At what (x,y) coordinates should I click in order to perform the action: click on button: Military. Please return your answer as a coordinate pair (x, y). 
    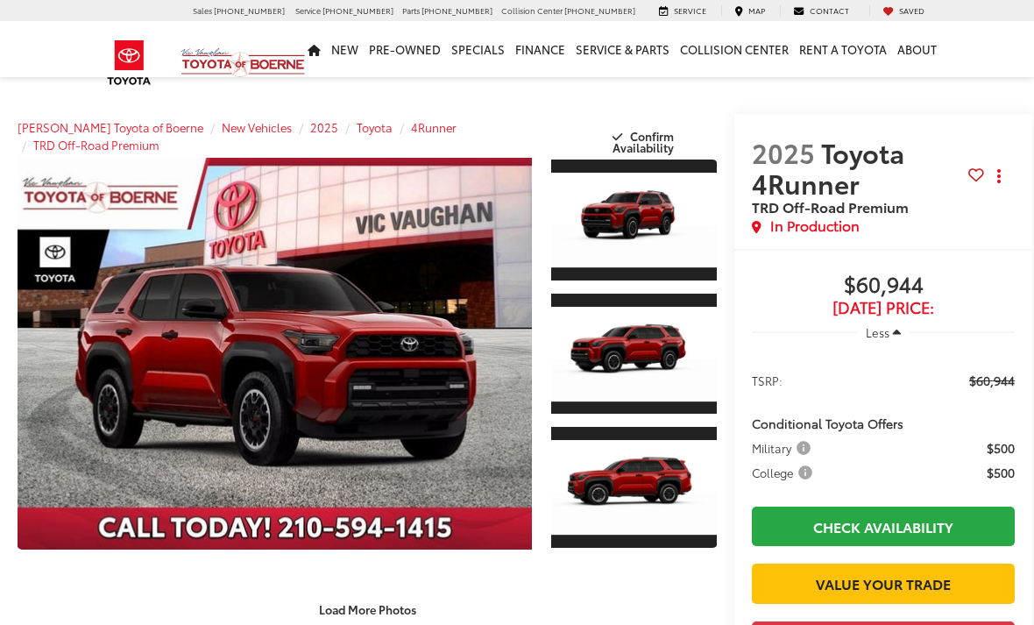
    Looking at the image, I should click on (784, 448).